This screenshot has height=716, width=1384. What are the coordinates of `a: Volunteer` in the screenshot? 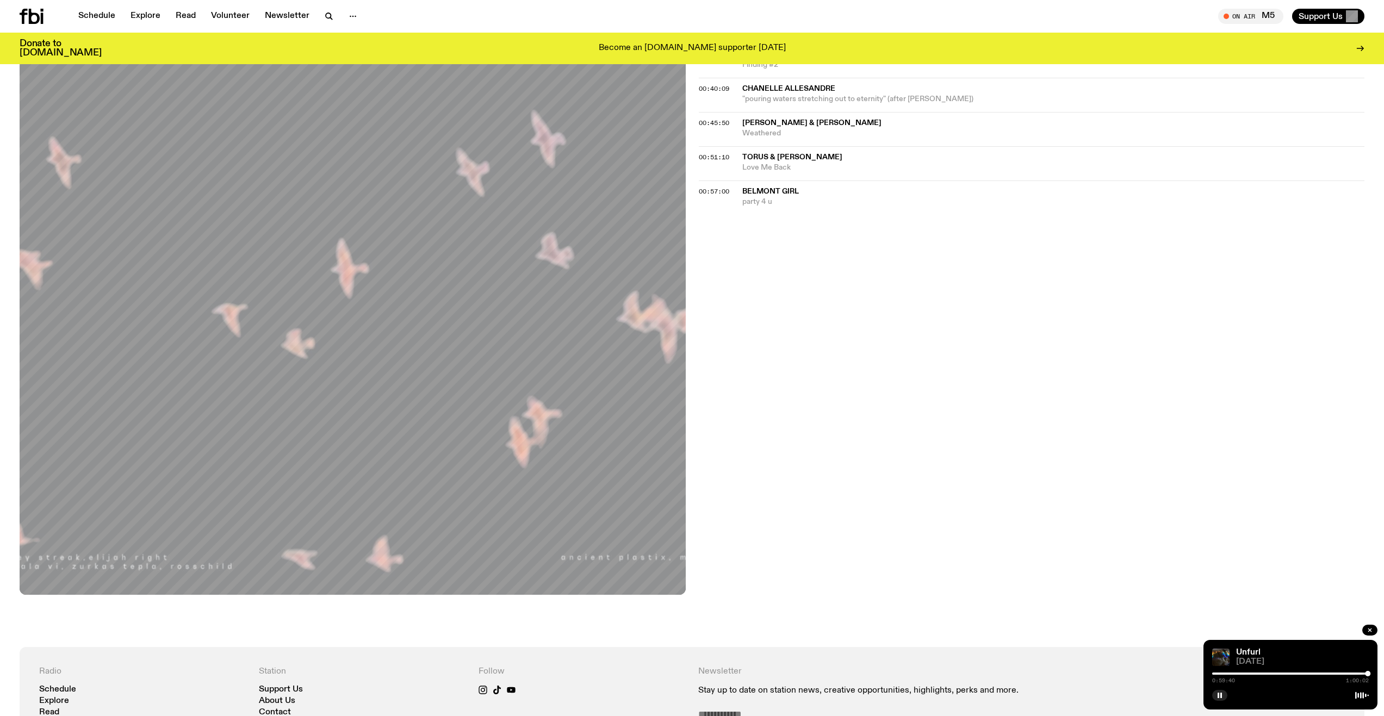 It's located at (230, 16).